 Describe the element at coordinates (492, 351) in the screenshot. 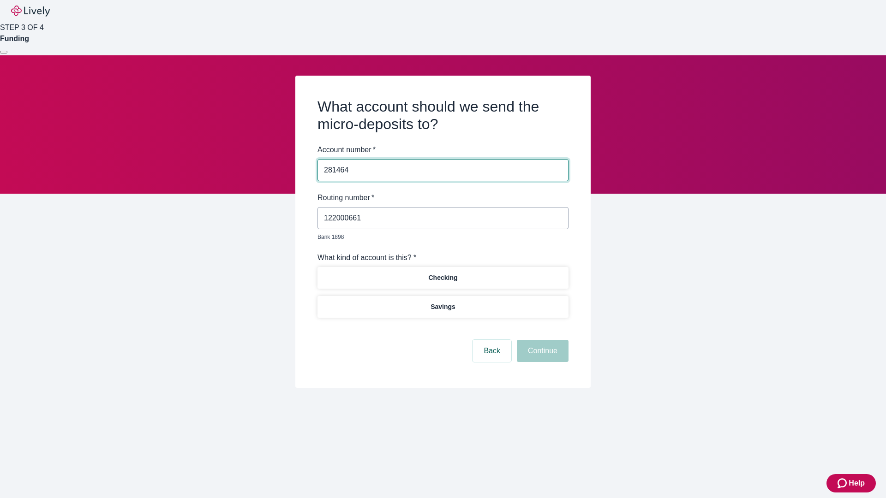

I see `button: Back` at that location.